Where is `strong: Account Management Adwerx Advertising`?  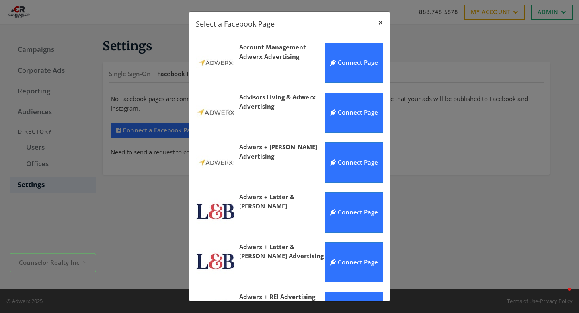 strong: Account Management Adwerx Advertising is located at coordinates (273, 51).